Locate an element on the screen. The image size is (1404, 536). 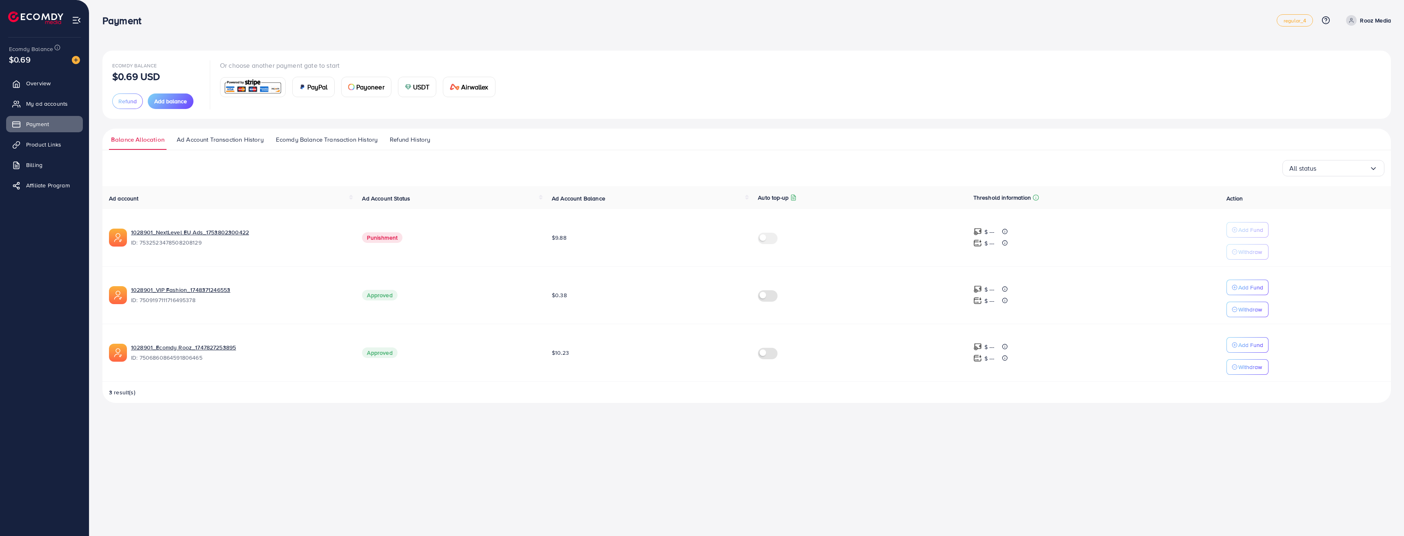
a: Overview is located at coordinates (45, 83).